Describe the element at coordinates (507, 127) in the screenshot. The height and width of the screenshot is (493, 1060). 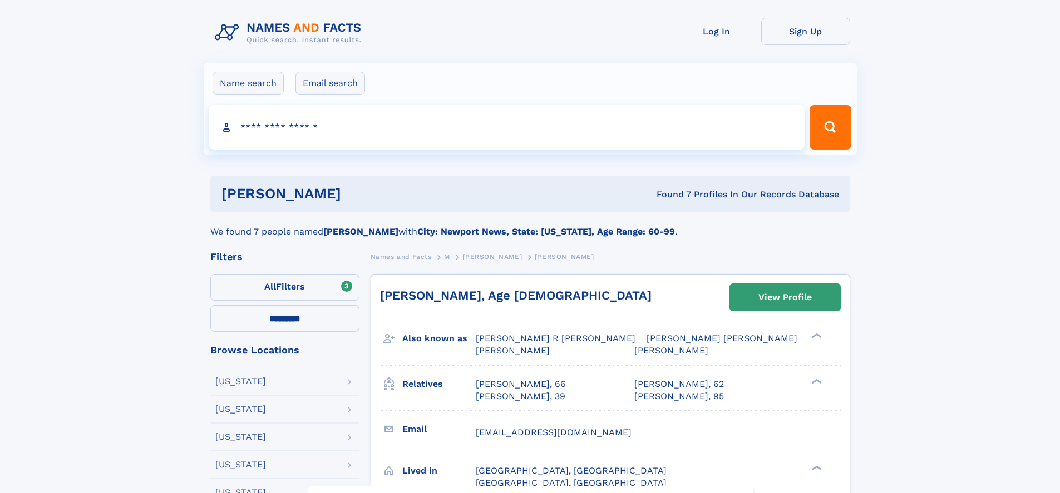
I see `input: search input` at that location.